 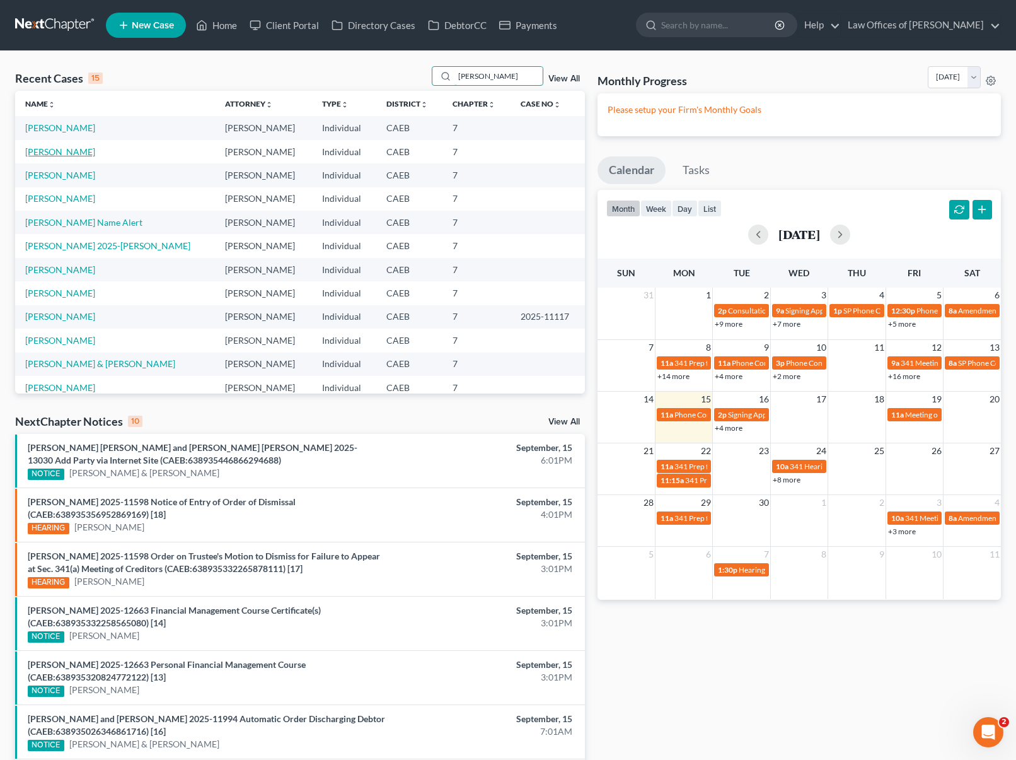 What do you see at coordinates (541, 103) in the screenshot?
I see `a: Case Nounfold_more` at bounding box center [541, 103].